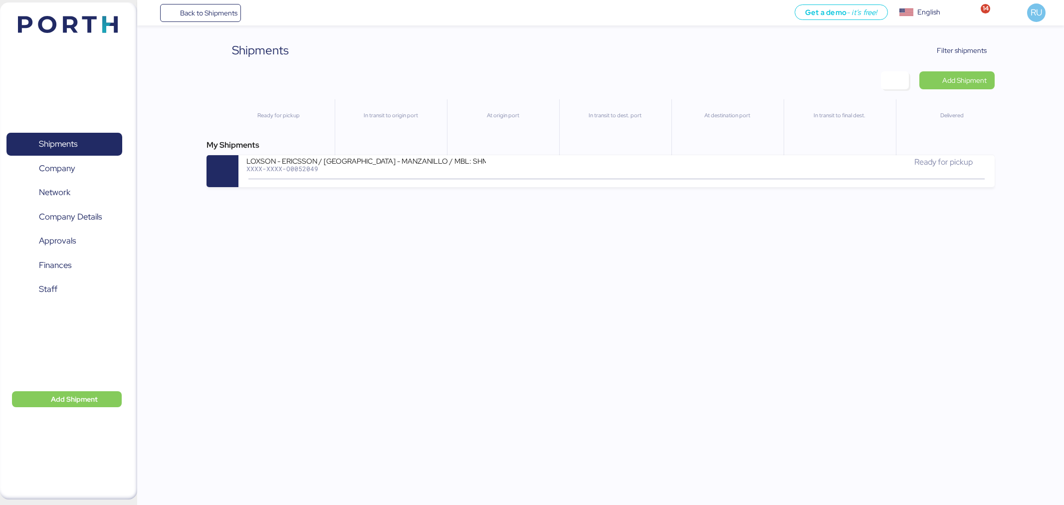  I want to click on a: Company Details, so click(64, 217).